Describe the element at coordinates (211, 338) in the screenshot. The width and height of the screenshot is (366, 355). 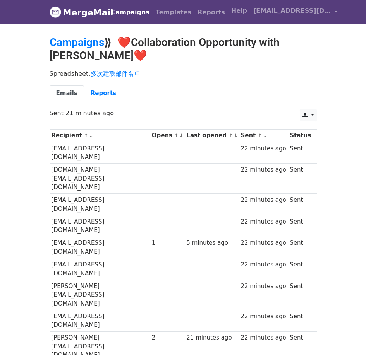
I see `div: 21 minutes ago` at that location.